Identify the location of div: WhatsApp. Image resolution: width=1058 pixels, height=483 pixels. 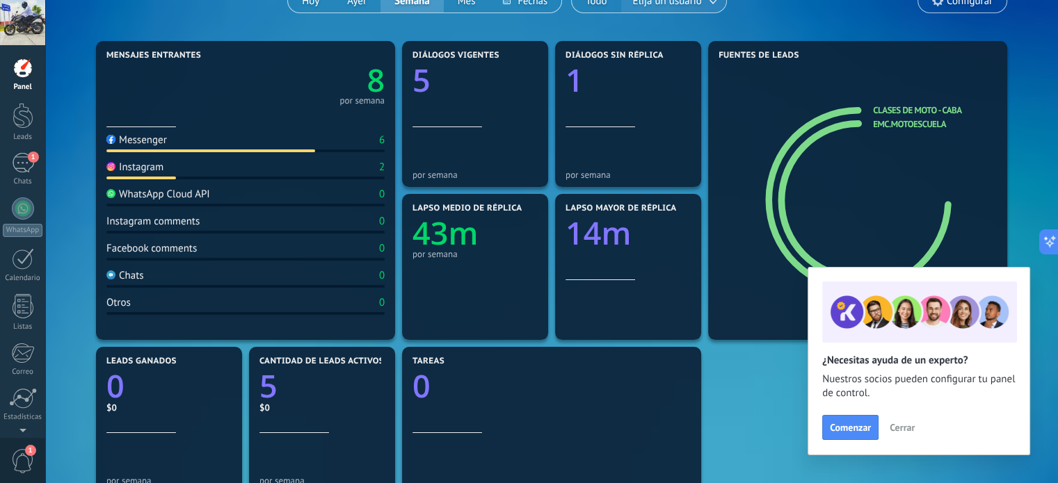
(22, 230).